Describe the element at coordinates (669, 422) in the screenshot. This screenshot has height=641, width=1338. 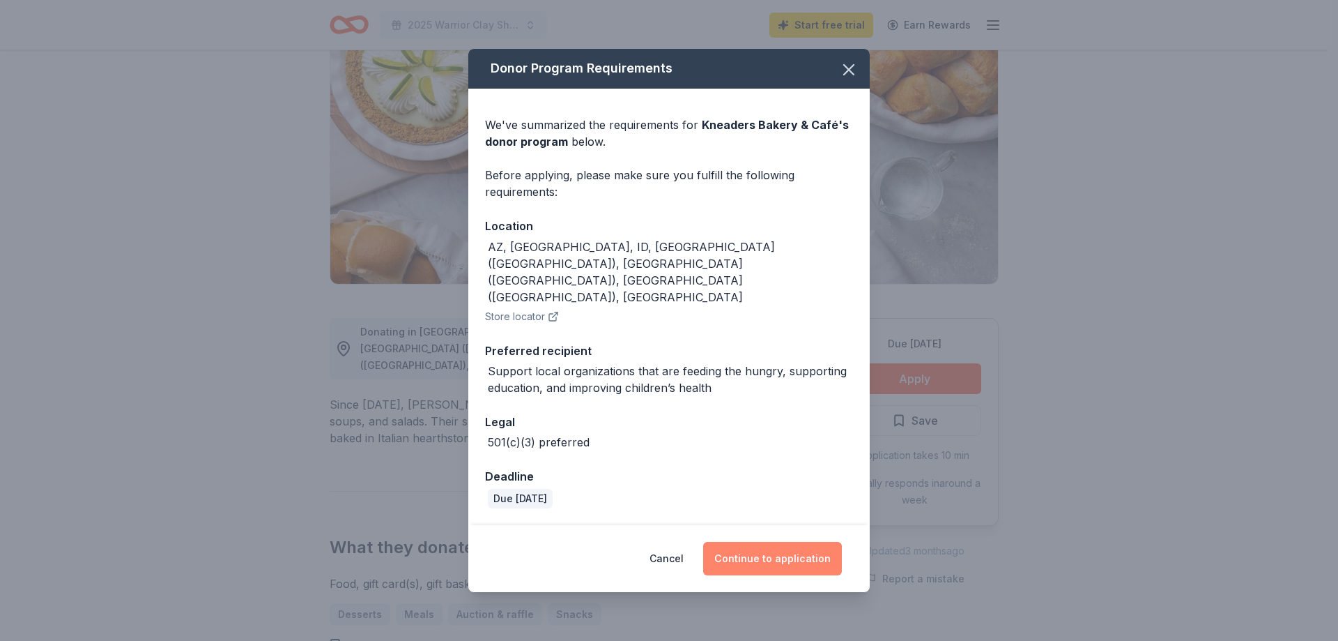
I see `div: Legal` at that location.